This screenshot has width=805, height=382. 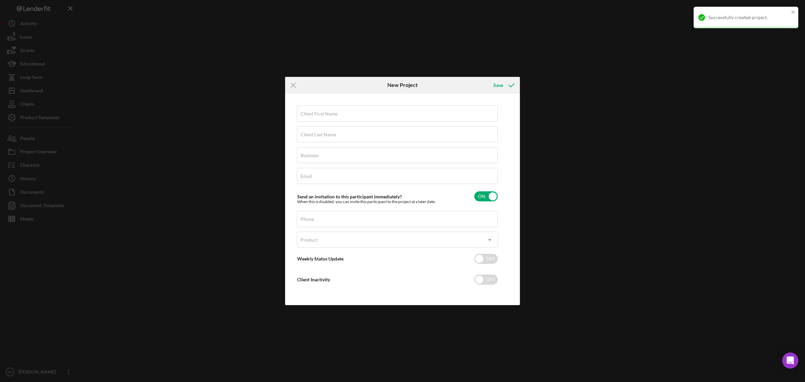 I want to click on div: Product, so click(x=309, y=240).